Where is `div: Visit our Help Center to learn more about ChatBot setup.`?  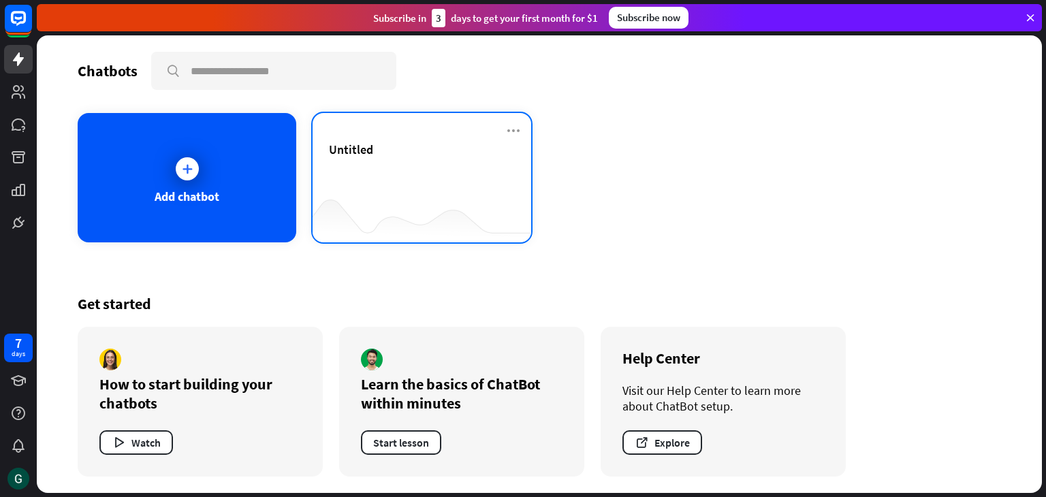 div: Visit our Help Center to learn more about ChatBot setup. is located at coordinates (723, 398).